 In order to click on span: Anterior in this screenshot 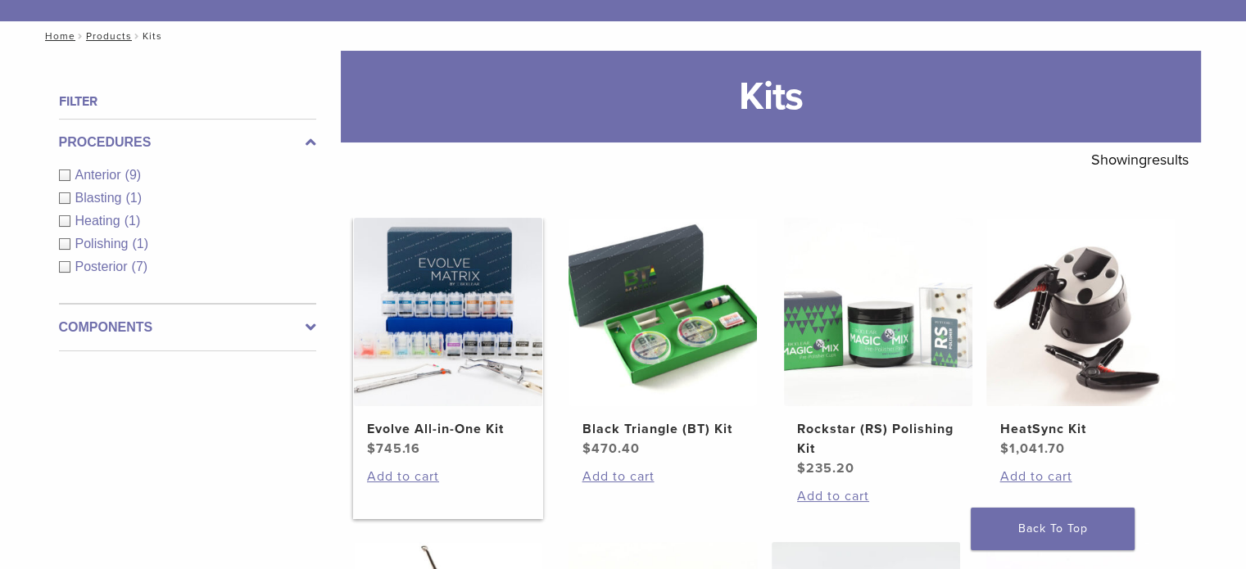, I will do `click(100, 174)`.